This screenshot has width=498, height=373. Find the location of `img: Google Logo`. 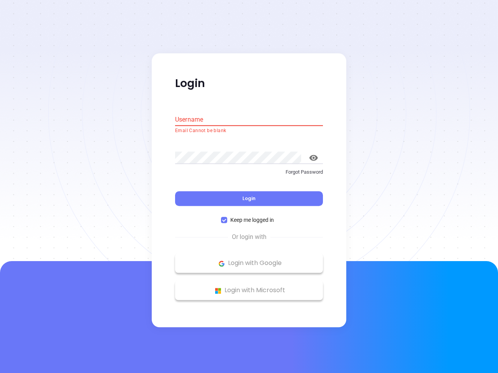

img: Google Logo is located at coordinates (221, 264).